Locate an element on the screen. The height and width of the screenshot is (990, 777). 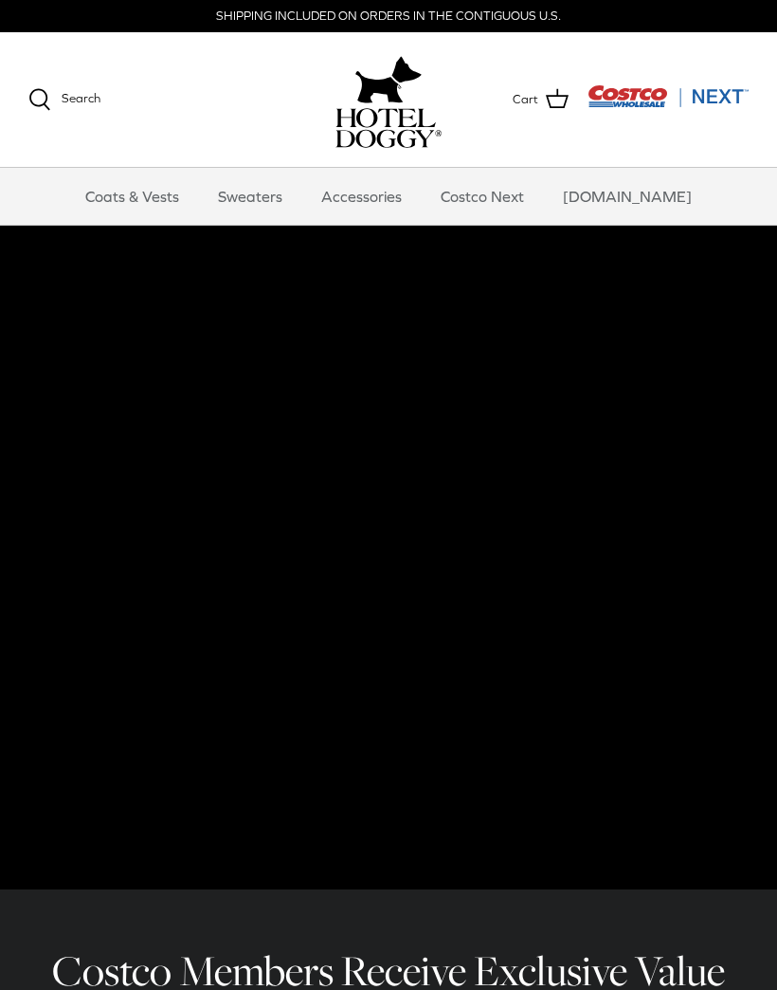
img: hoteldoggy.com is located at coordinates (389, 80).